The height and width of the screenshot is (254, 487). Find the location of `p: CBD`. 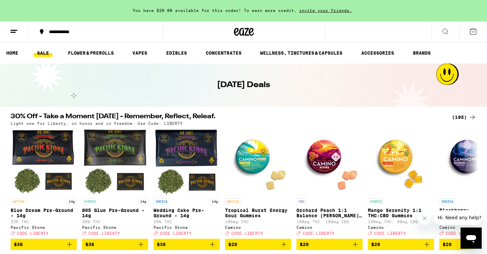

p: CBD is located at coordinates (301, 201).